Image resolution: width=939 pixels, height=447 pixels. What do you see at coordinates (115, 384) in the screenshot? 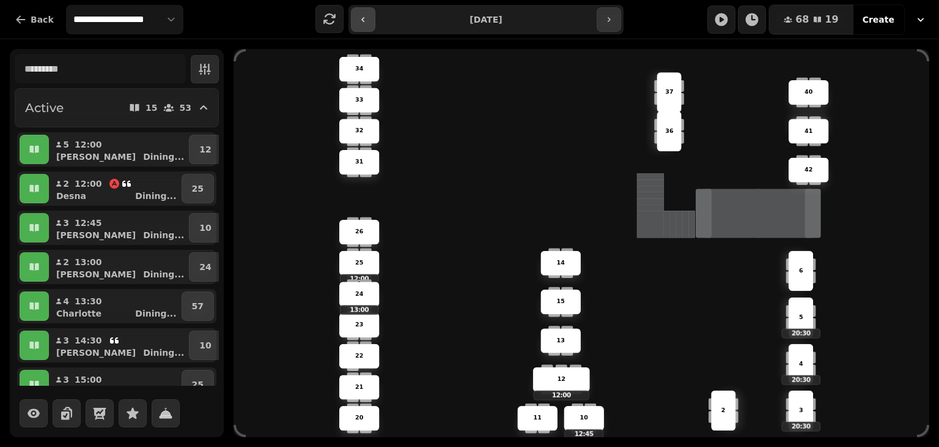
I see `button: 315:00Timi` at bounding box center [115, 384].